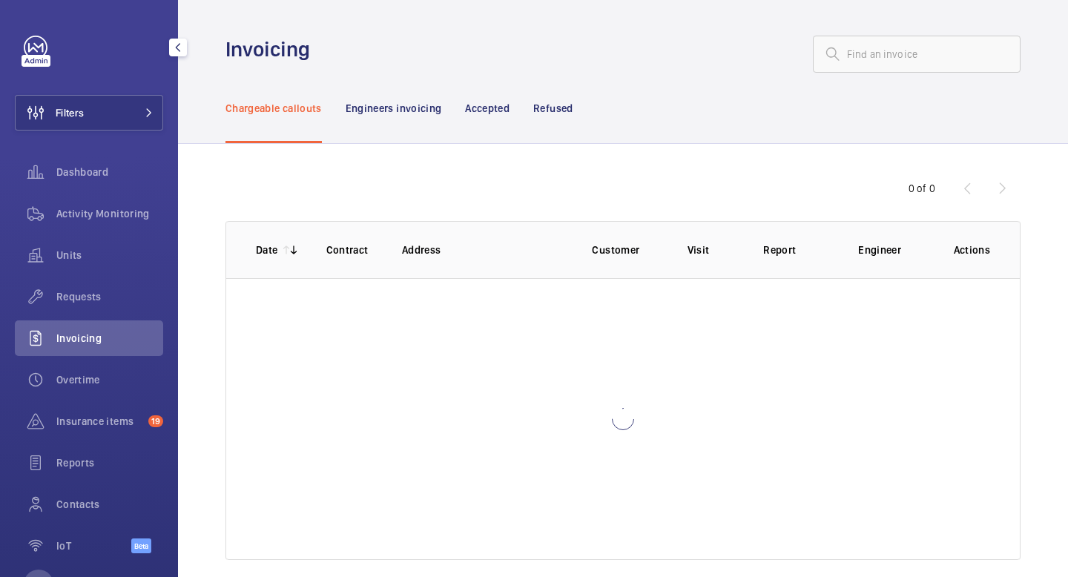 Image resolution: width=1068 pixels, height=577 pixels. What do you see at coordinates (971, 250) in the screenshot?
I see `p: Actions` at bounding box center [971, 250].